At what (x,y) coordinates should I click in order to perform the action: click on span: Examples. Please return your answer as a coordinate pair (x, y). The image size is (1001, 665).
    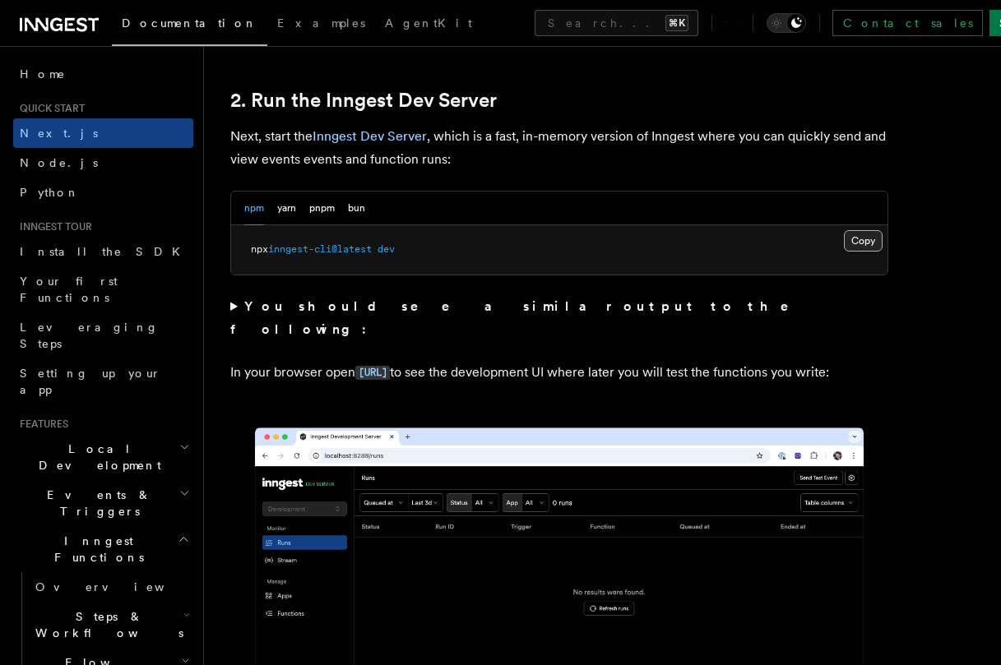
    Looking at the image, I should click on (321, 23).